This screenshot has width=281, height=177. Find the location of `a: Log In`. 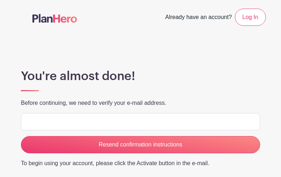

a: Log In is located at coordinates (250, 17).